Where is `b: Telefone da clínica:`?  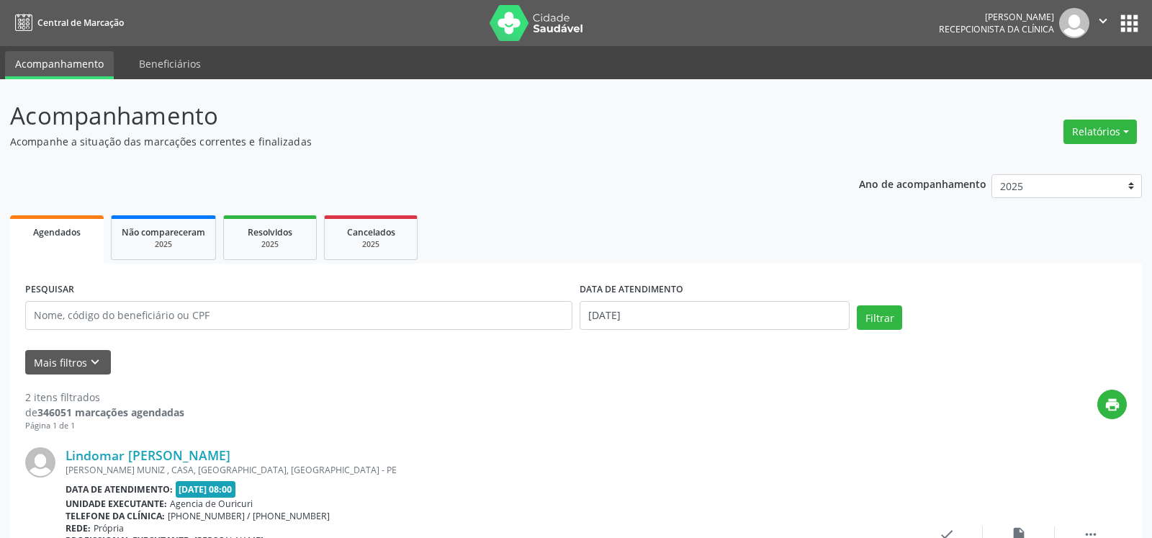 b: Telefone da clínica: is located at coordinates (115, 516).